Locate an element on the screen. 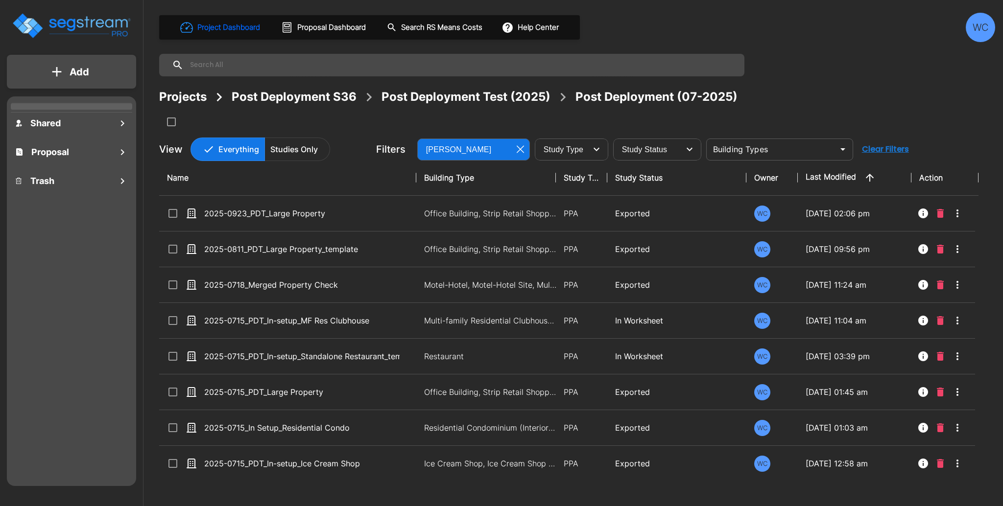 The height and width of the screenshot is (506, 1003). th: Action is located at coordinates (945, 178).